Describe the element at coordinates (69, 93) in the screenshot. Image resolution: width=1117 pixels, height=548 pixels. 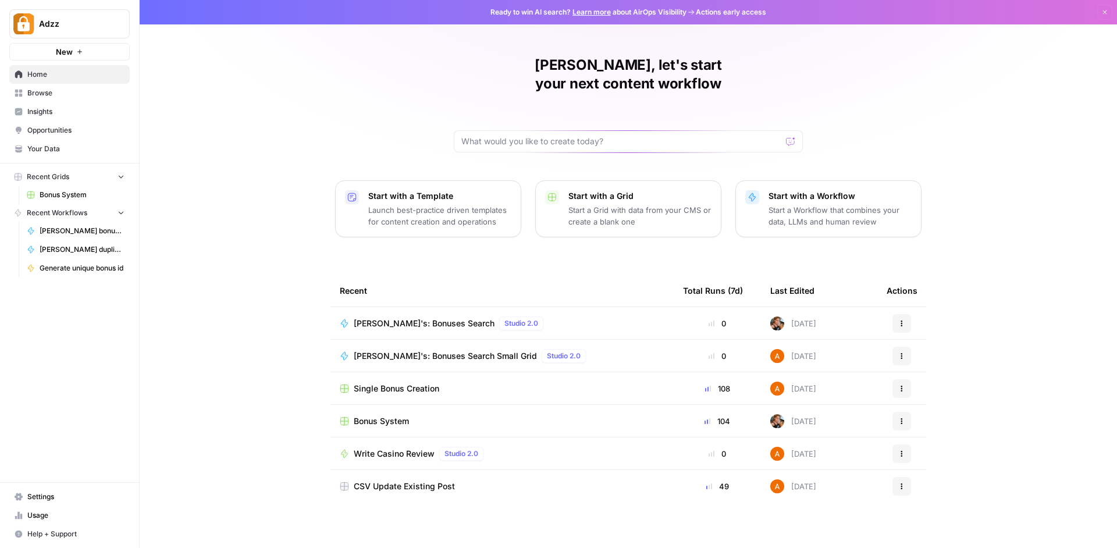
I see `a: Browse` at that location.